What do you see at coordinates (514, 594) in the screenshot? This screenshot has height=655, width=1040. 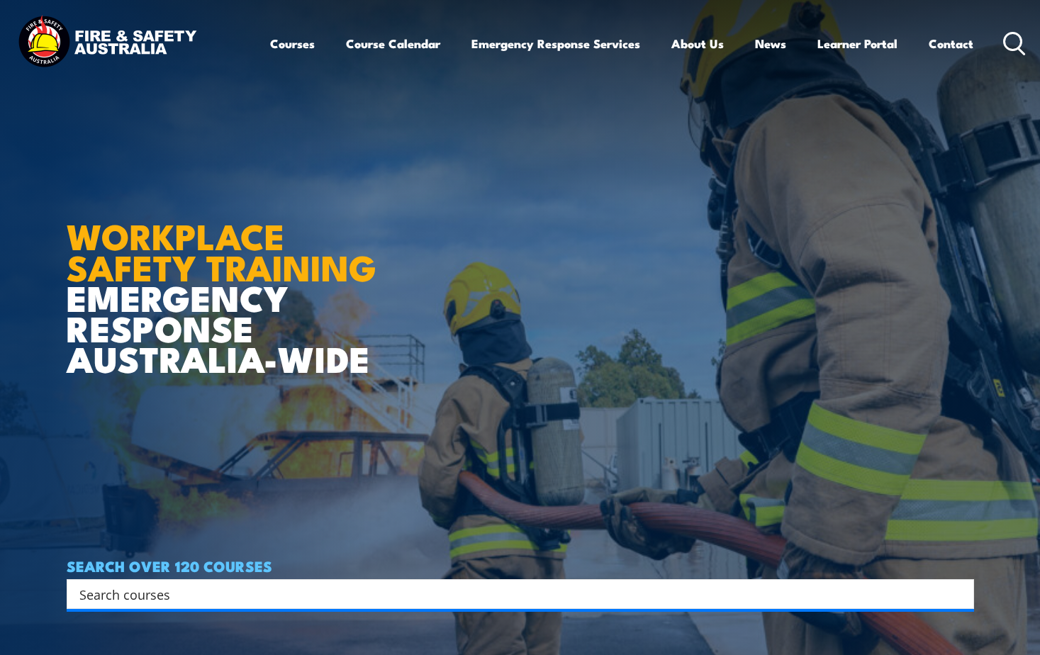 I see `form: Search form` at bounding box center [514, 594].